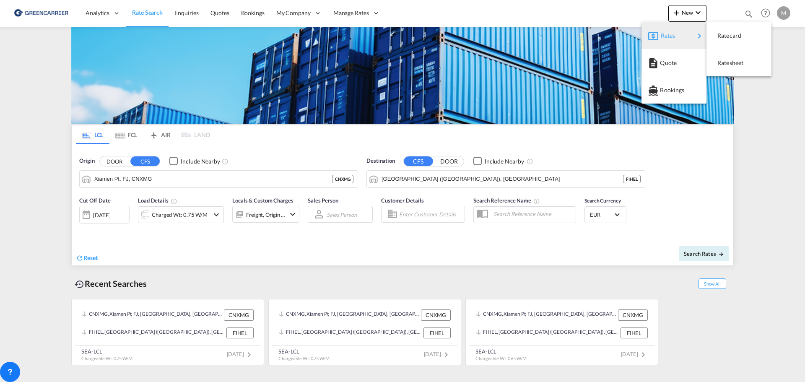  What do you see at coordinates (699, 36) in the screenshot?
I see `md-icon: icon-chevron-right` at bounding box center [699, 36].